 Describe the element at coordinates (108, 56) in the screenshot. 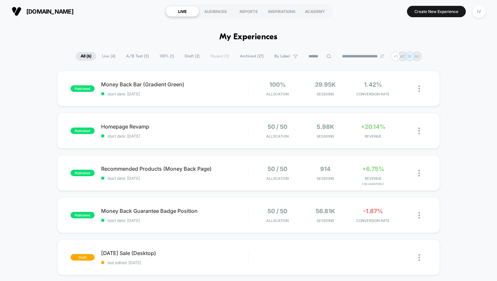

I see `span: Live ( 4 )` at that location.